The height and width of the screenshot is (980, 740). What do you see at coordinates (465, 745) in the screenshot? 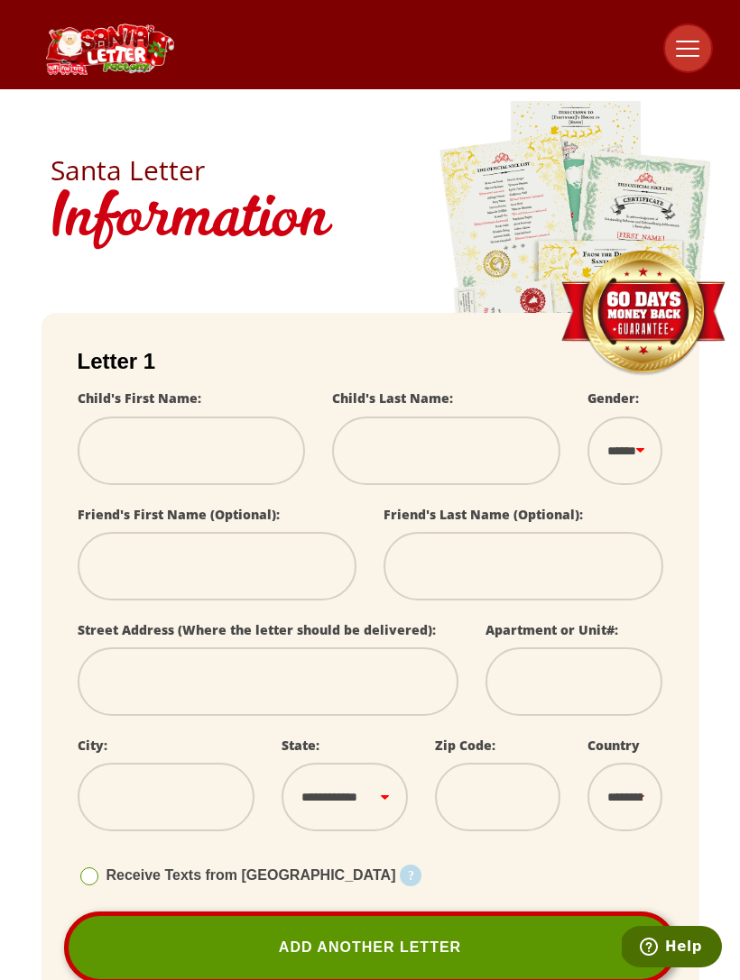
I see `label: Zip Code:` at bounding box center [465, 745].